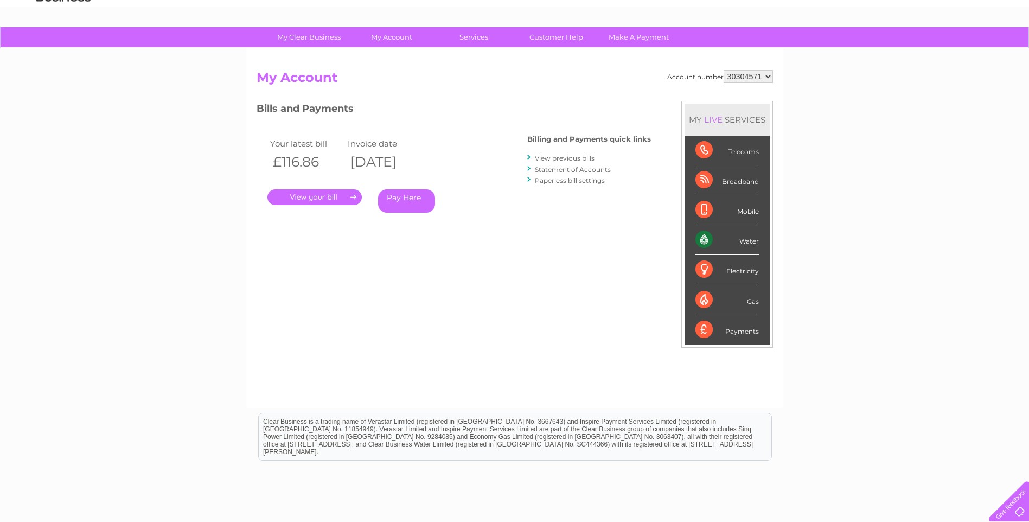 This screenshot has height=522, width=1029. Describe the element at coordinates (877, 50) in the screenshot. I see `a: Energy` at that location.